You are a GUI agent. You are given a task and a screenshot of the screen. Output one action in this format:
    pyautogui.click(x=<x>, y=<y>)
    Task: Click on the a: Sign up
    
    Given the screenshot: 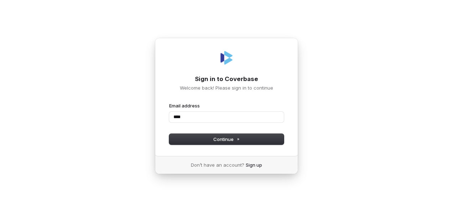 What is the action you would take?
    pyautogui.click(x=254, y=165)
    